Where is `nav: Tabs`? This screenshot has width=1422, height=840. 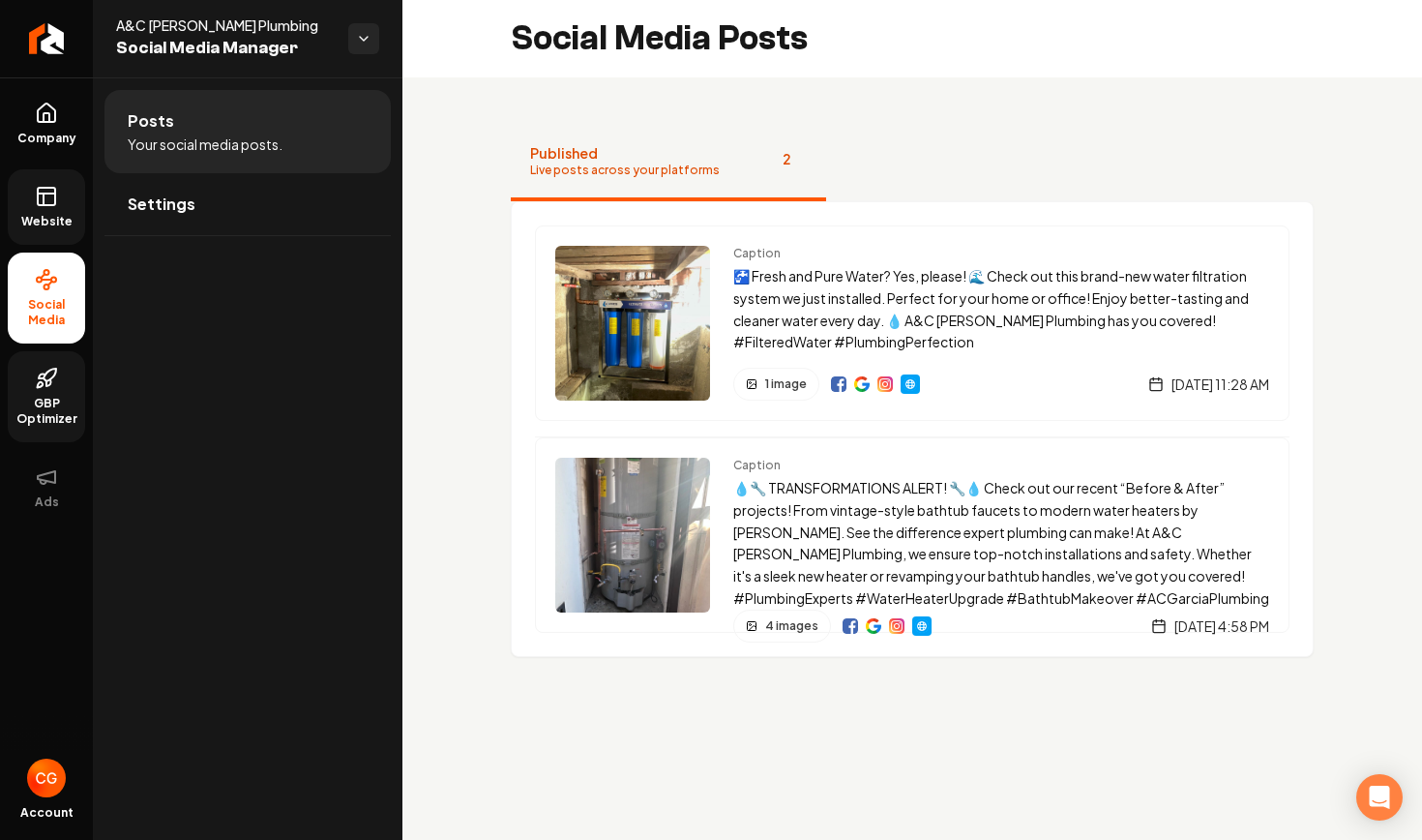
nav: Tabs is located at coordinates (913, 163).